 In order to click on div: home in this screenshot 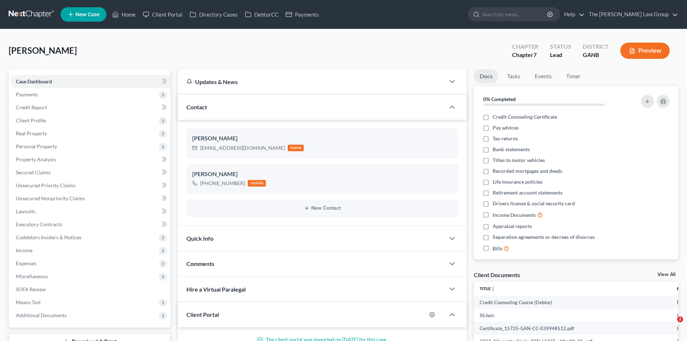, I will do `click(296, 148)`.